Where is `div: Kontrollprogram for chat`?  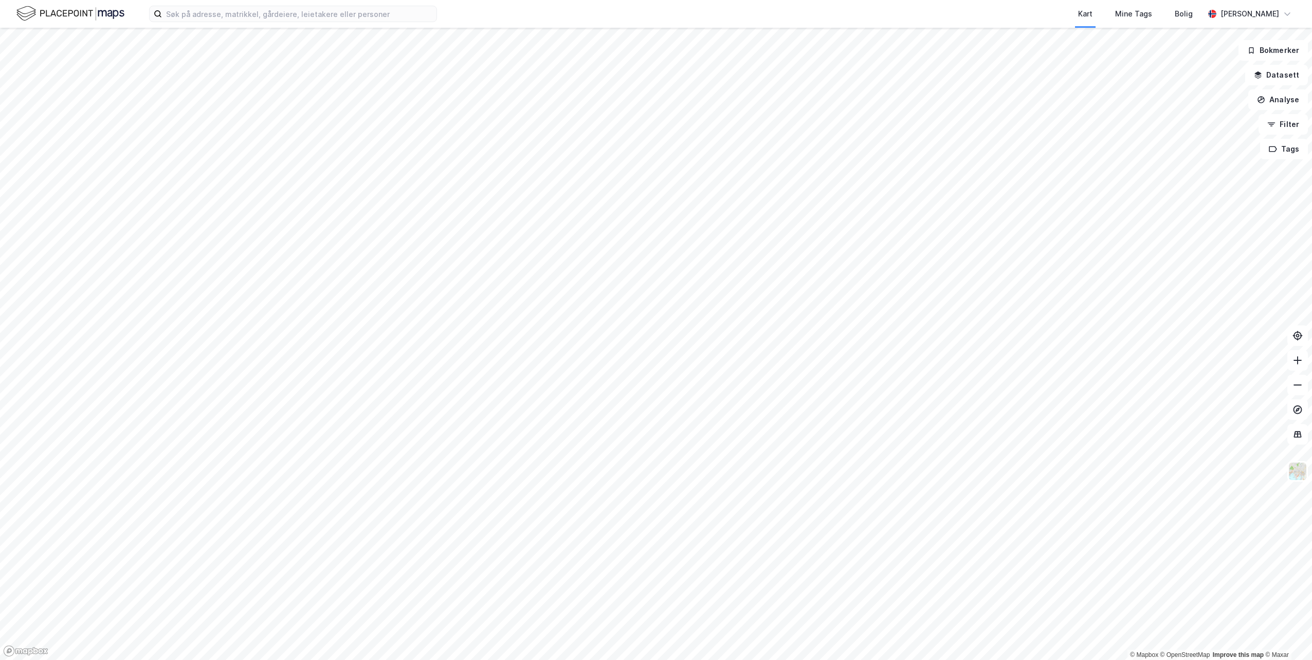 div: Kontrollprogram for chat is located at coordinates (1286, 635).